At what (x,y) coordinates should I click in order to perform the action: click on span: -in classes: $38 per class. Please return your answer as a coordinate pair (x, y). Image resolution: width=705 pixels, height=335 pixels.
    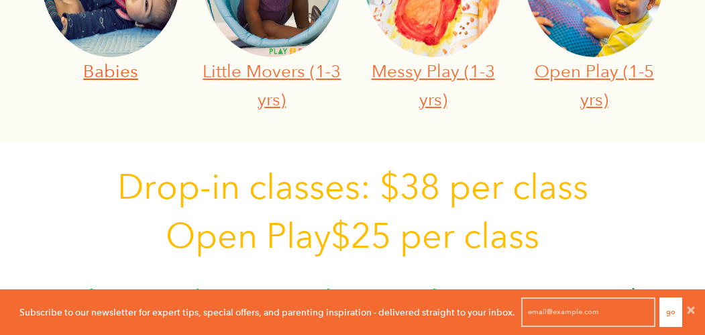
    Looking at the image, I should click on (394, 186).